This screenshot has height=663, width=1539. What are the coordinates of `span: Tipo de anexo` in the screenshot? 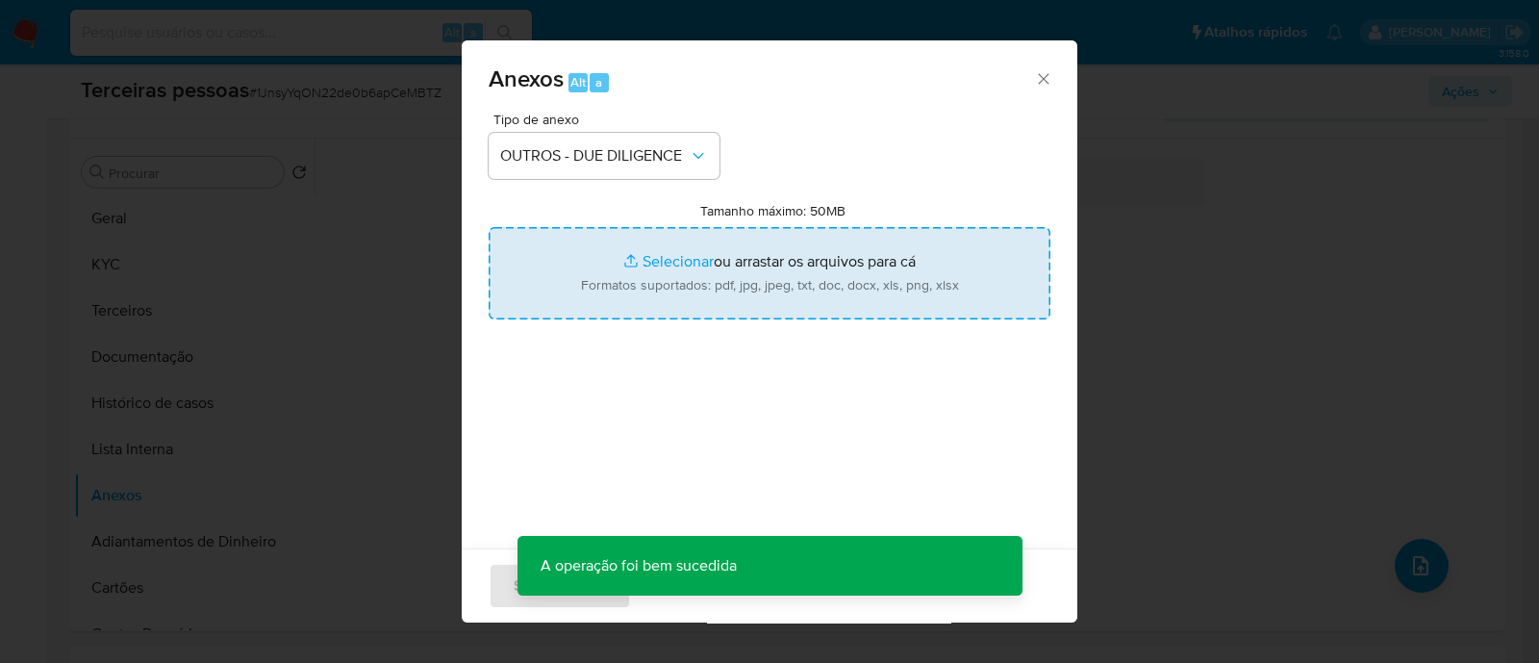 It's located at (609, 119).